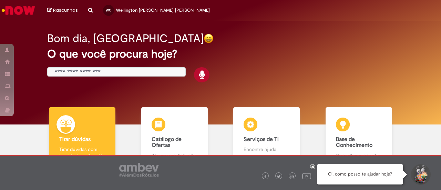 Image resolution: width=441 pixels, height=190 pixels. What do you see at coordinates (360, 174) in the screenshot?
I see `div: Oi, como posso te ajudar hoje?` at bounding box center [360, 174].